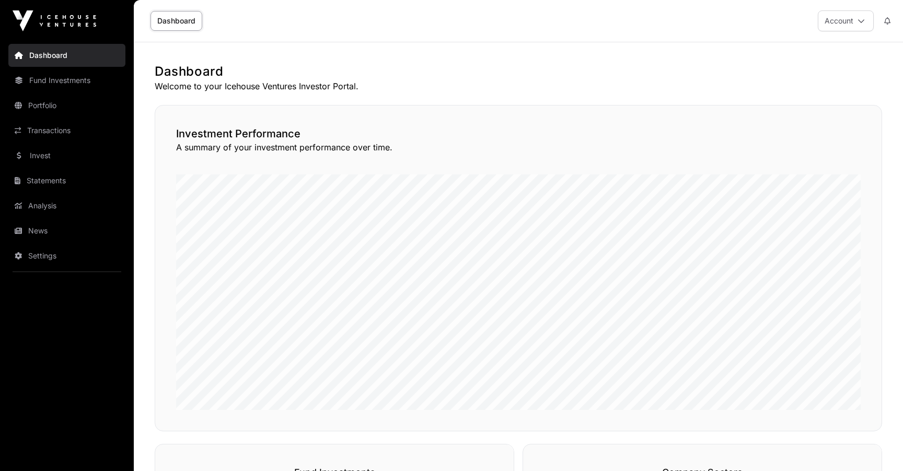 This screenshot has width=903, height=471. Describe the element at coordinates (67, 156) in the screenshot. I see `a: Invest` at that location.